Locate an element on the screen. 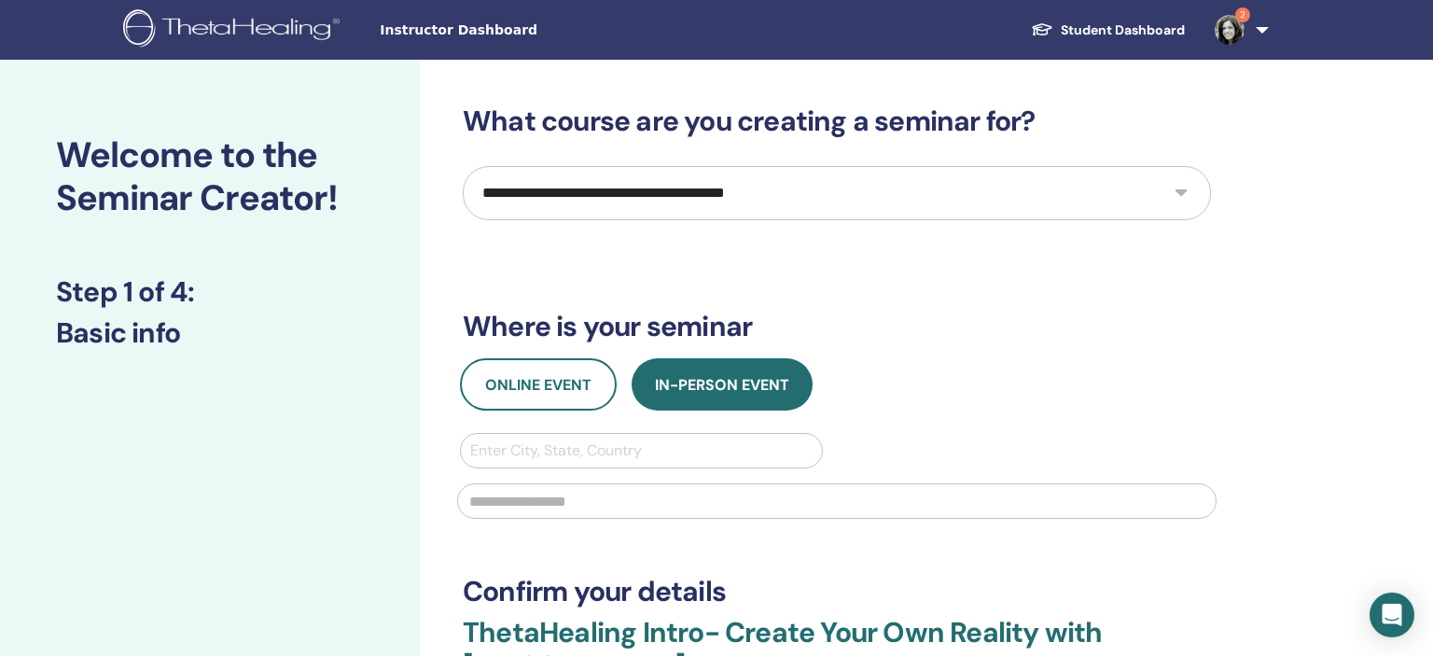  span: Instructor Dashboard is located at coordinates (520, 30).